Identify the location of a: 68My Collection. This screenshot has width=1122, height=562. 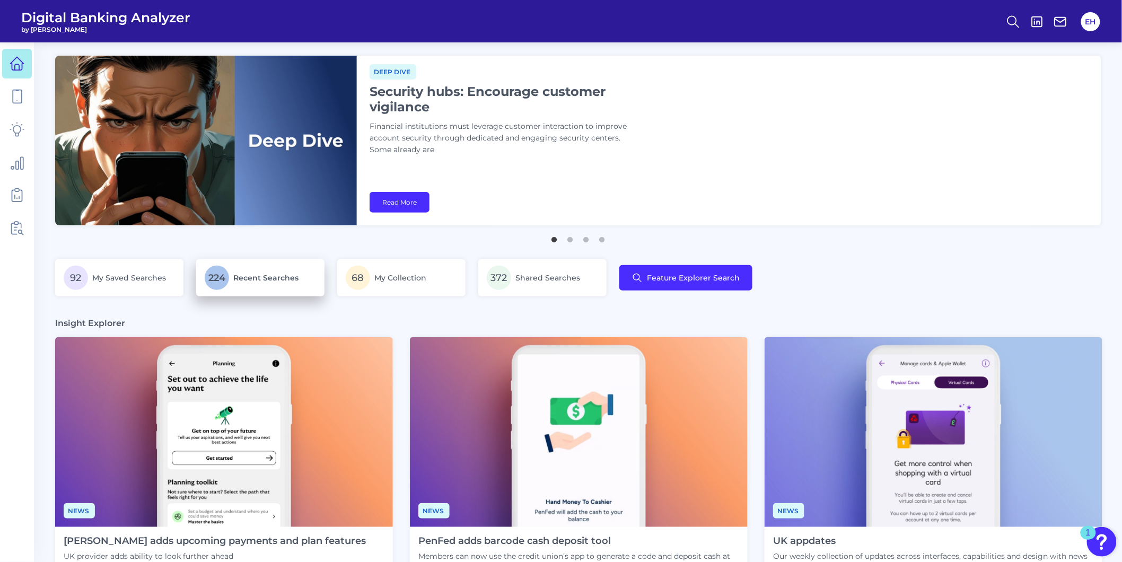
(402, 278).